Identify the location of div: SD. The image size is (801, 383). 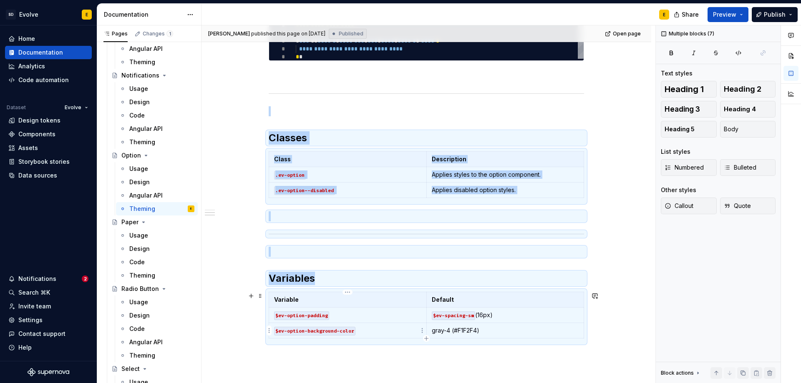
(11, 15).